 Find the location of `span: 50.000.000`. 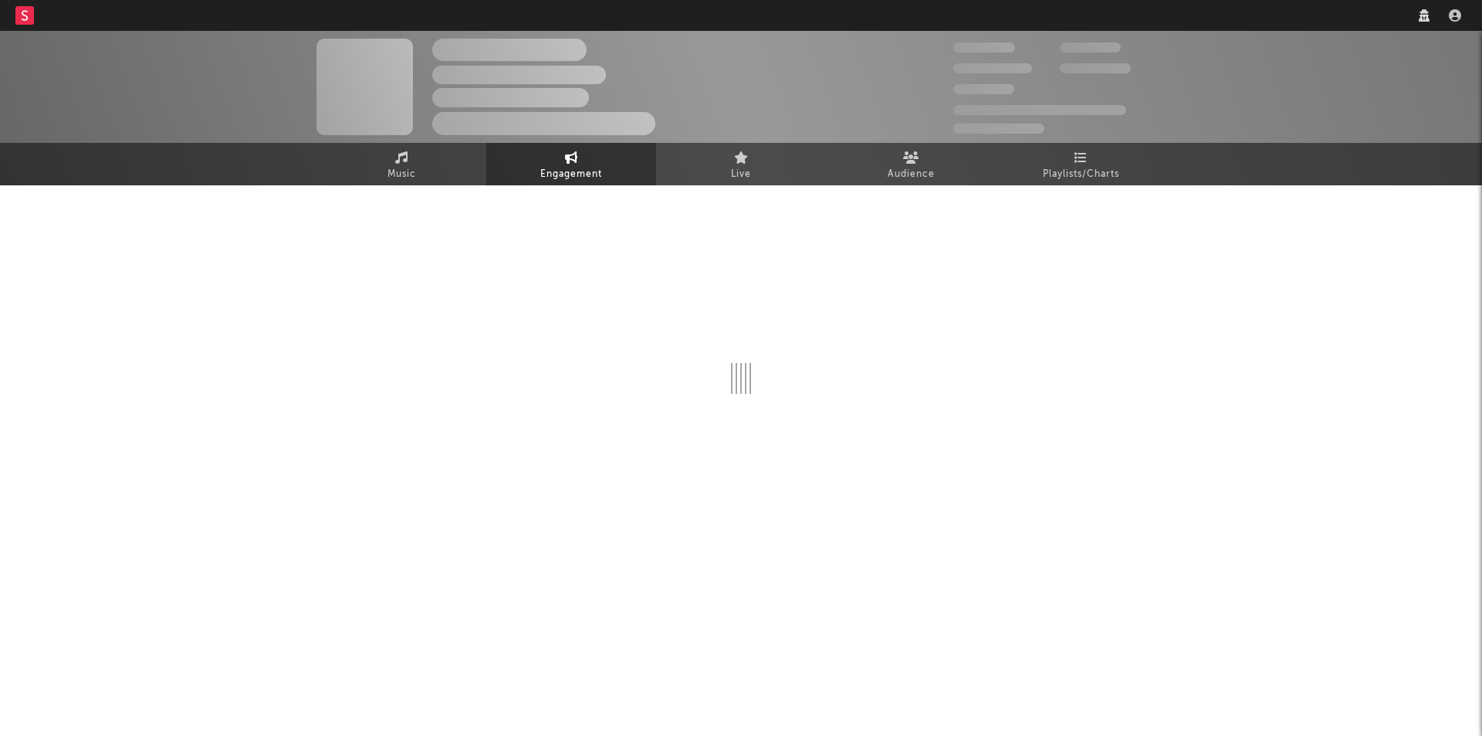

span: 50.000.000 is located at coordinates (993, 68).